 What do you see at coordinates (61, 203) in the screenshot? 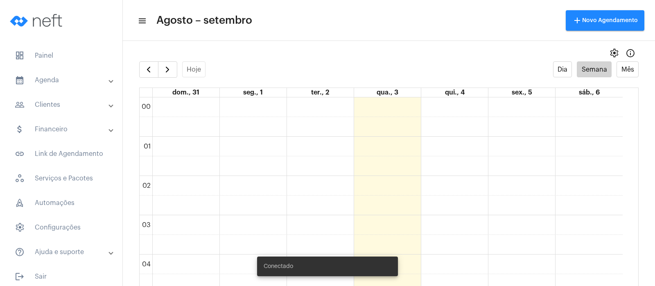
I see `span: Automações` at bounding box center [61, 203].